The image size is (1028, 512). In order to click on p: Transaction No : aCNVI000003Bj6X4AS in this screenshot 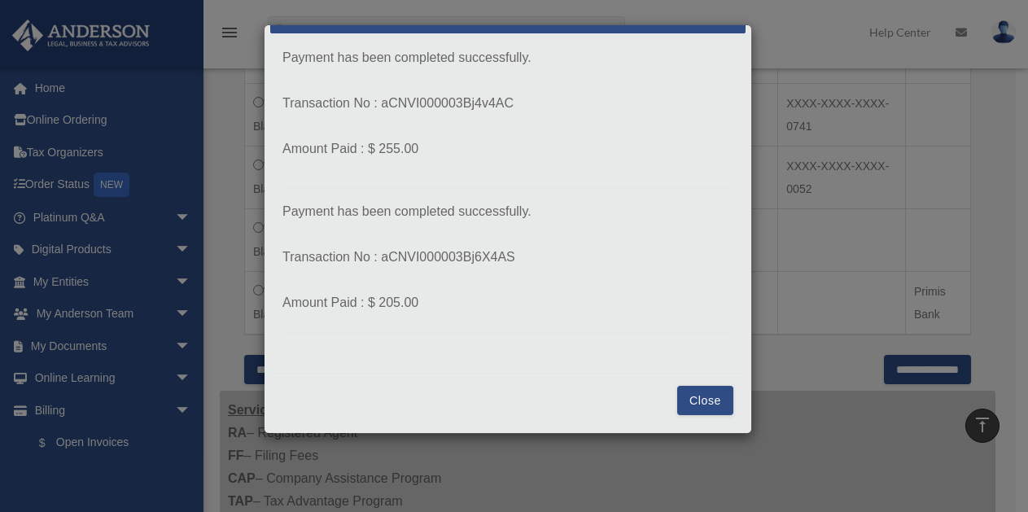, I will do `click(508, 257)`.